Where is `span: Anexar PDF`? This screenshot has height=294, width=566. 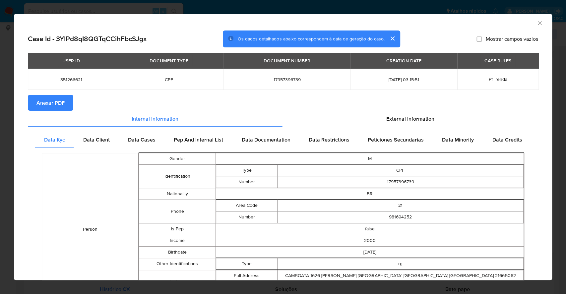
span: Anexar PDF is located at coordinates (50, 103).